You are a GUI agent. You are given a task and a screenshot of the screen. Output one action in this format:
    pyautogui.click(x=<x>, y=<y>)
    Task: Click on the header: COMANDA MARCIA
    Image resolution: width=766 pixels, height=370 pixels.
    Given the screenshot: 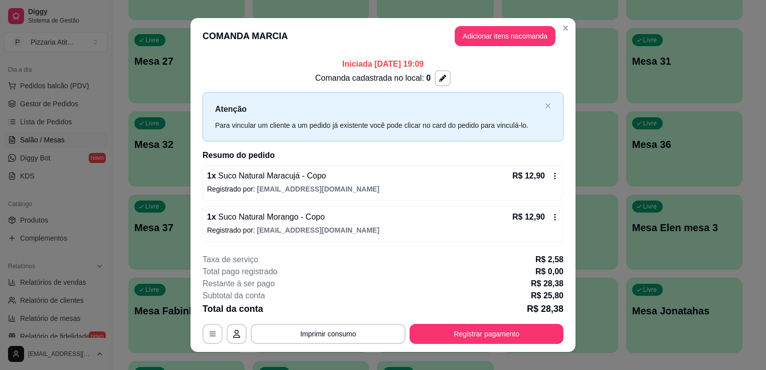 What is the action you would take?
    pyautogui.click(x=383, y=36)
    